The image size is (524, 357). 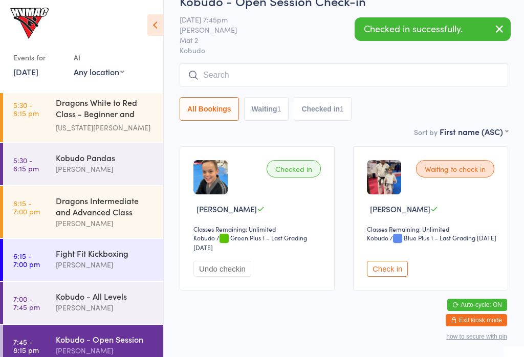 What do you see at coordinates (388, 269) in the screenshot?
I see `button: Check in` at bounding box center [388, 269].